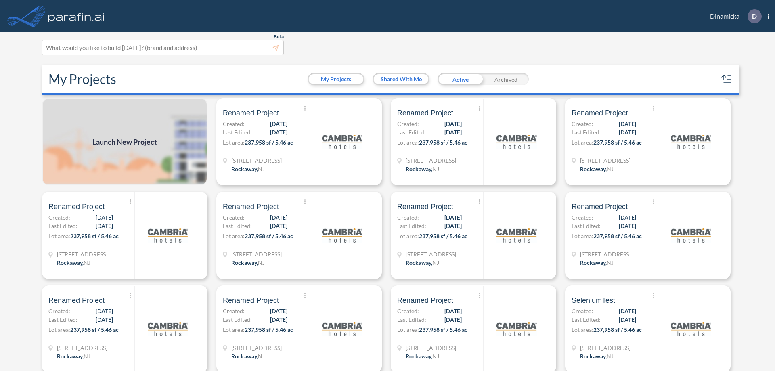  Describe the element at coordinates (505, 79) in the screenshot. I see `div: Archived` at that location.